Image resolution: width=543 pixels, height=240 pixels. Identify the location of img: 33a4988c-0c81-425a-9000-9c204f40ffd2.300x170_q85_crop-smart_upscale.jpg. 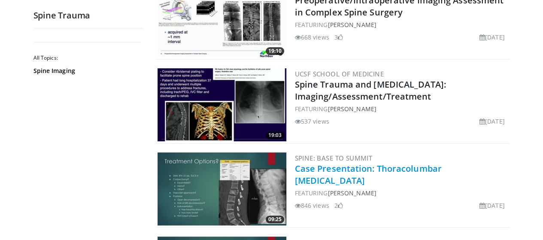
(222, 105).